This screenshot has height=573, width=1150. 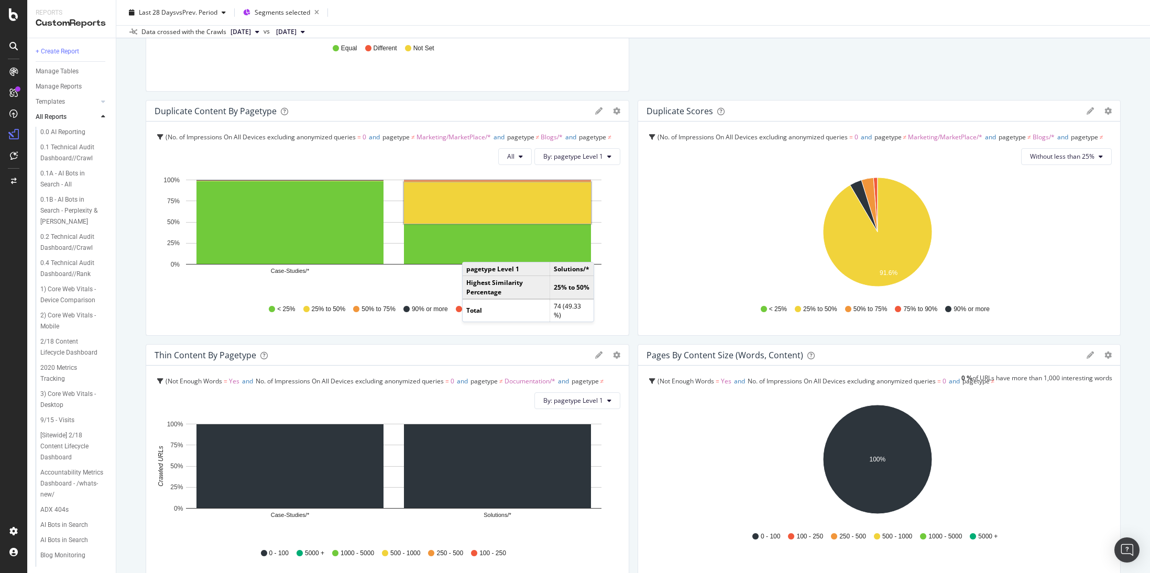 I want to click on span: 0, so click(x=856, y=137).